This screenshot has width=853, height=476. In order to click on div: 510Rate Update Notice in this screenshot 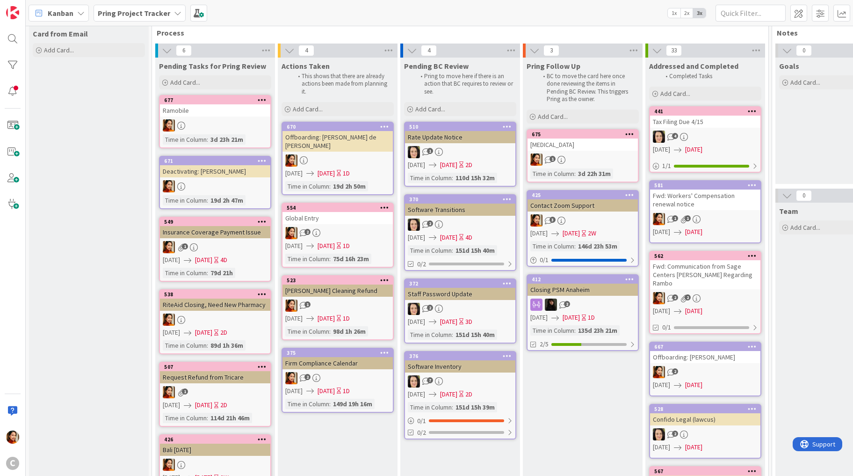, I will do `click(460, 133)`.